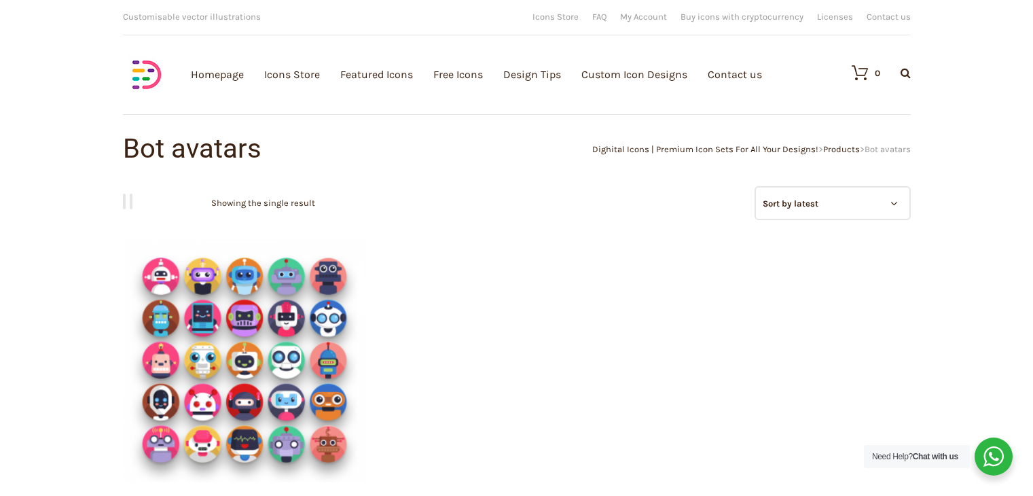 This screenshot has width=1033, height=496. Describe the element at coordinates (192, 16) in the screenshot. I see `span: Customisable vector illustrations` at that location.